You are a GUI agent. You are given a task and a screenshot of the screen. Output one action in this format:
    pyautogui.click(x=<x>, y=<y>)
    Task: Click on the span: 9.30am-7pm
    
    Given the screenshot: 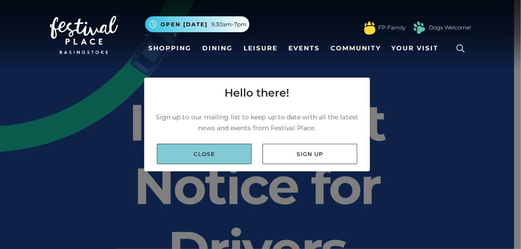 What is the action you would take?
    pyautogui.click(x=229, y=24)
    